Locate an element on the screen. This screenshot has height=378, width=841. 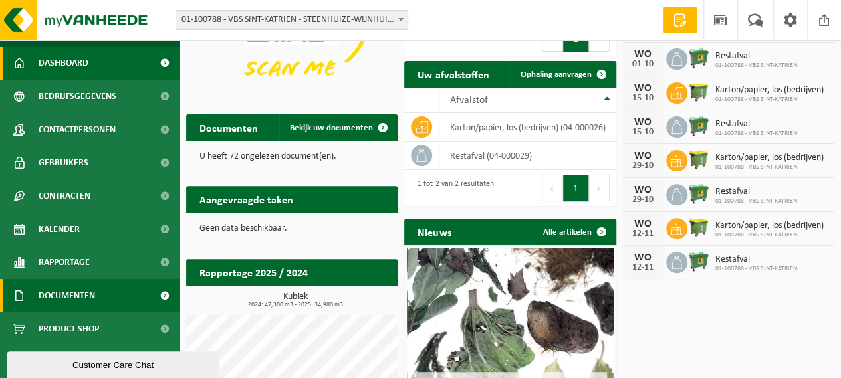
h2: Documenten is located at coordinates (229, 127).